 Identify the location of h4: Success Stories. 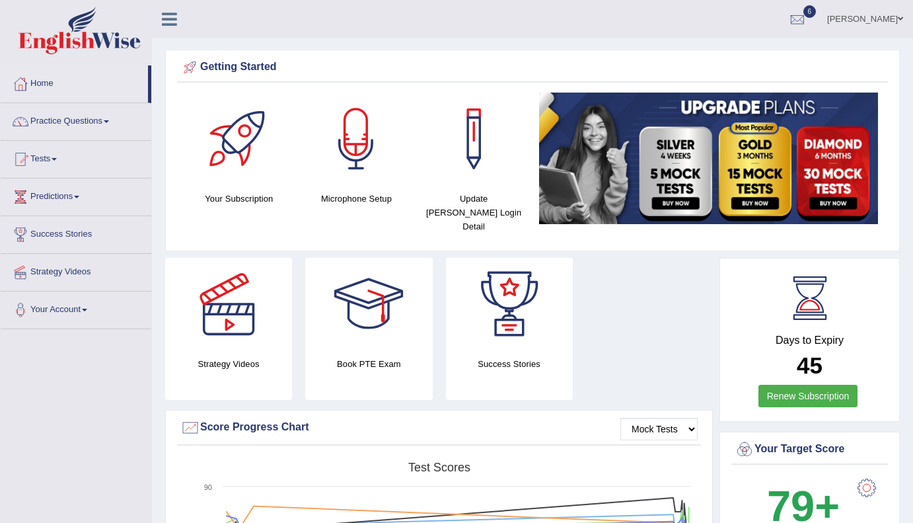
(510, 364).